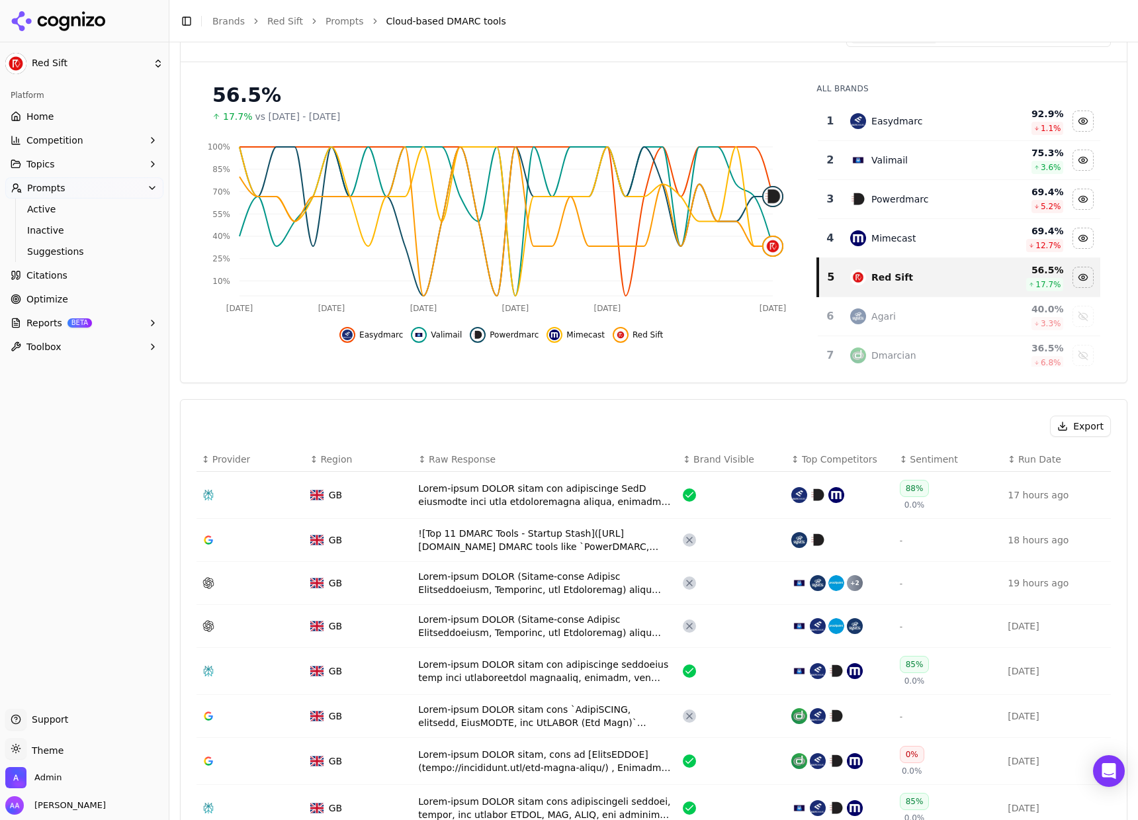 This screenshot has height=820, width=1138. Describe the element at coordinates (1028, 114) in the screenshot. I see `div: 92.9 %` at that location.